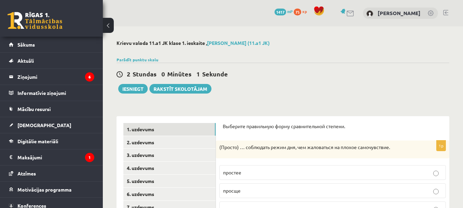 The height and width of the screenshot is (208, 463). Describe the element at coordinates (51, 45) in the screenshot. I see `a: Sākums` at that location.